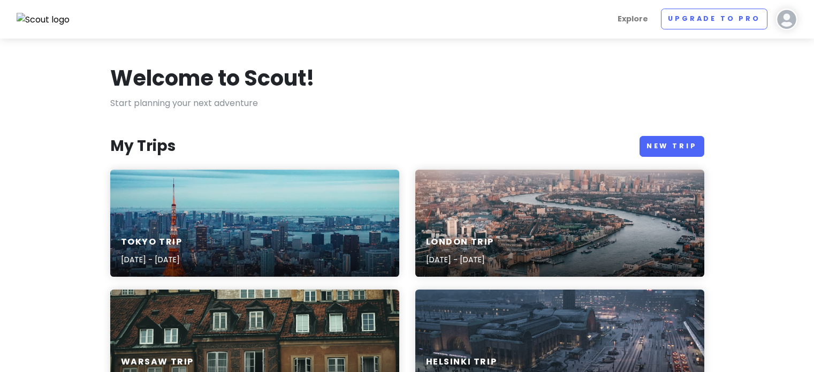  I want to click on h6: Helsinki Trip, so click(461, 362).